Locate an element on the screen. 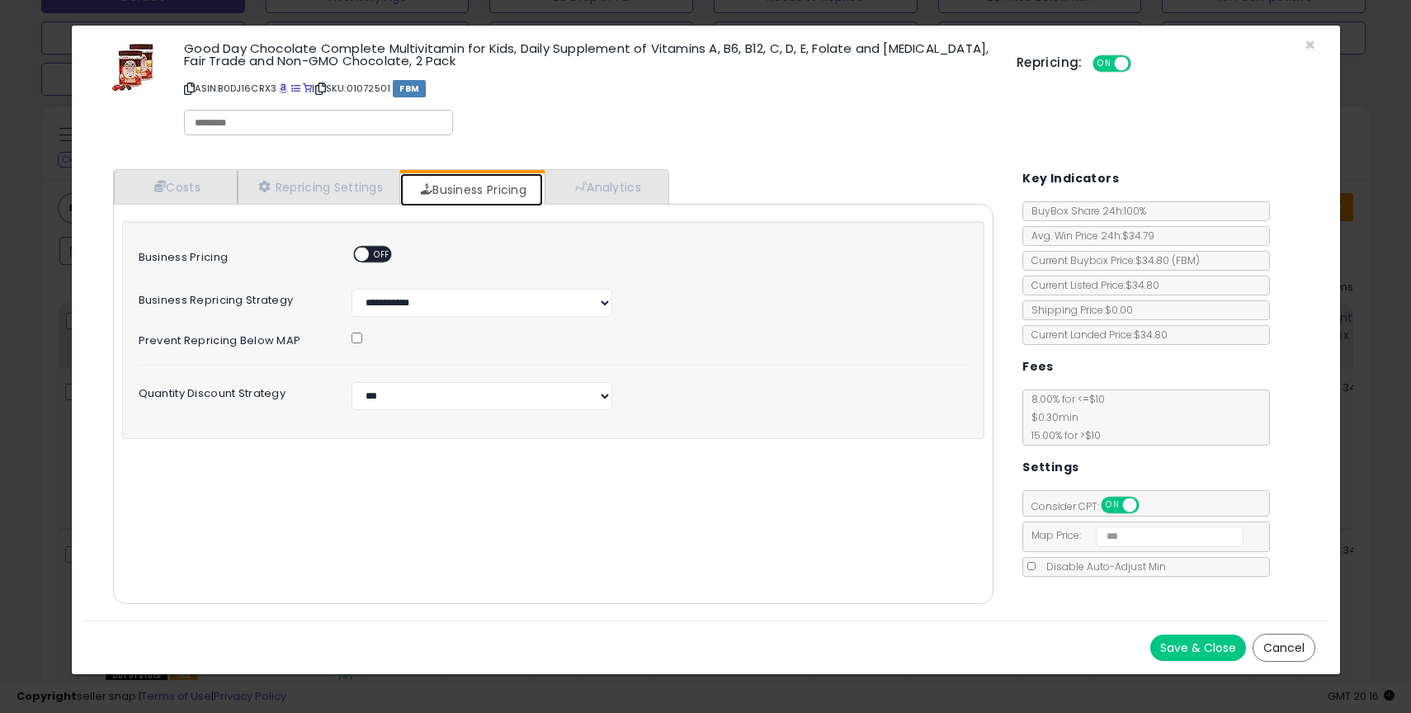 The width and height of the screenshot is (1411, 713). span: Avg. Win Price 24h: $34.79 is located at coordinates (1089, 235).